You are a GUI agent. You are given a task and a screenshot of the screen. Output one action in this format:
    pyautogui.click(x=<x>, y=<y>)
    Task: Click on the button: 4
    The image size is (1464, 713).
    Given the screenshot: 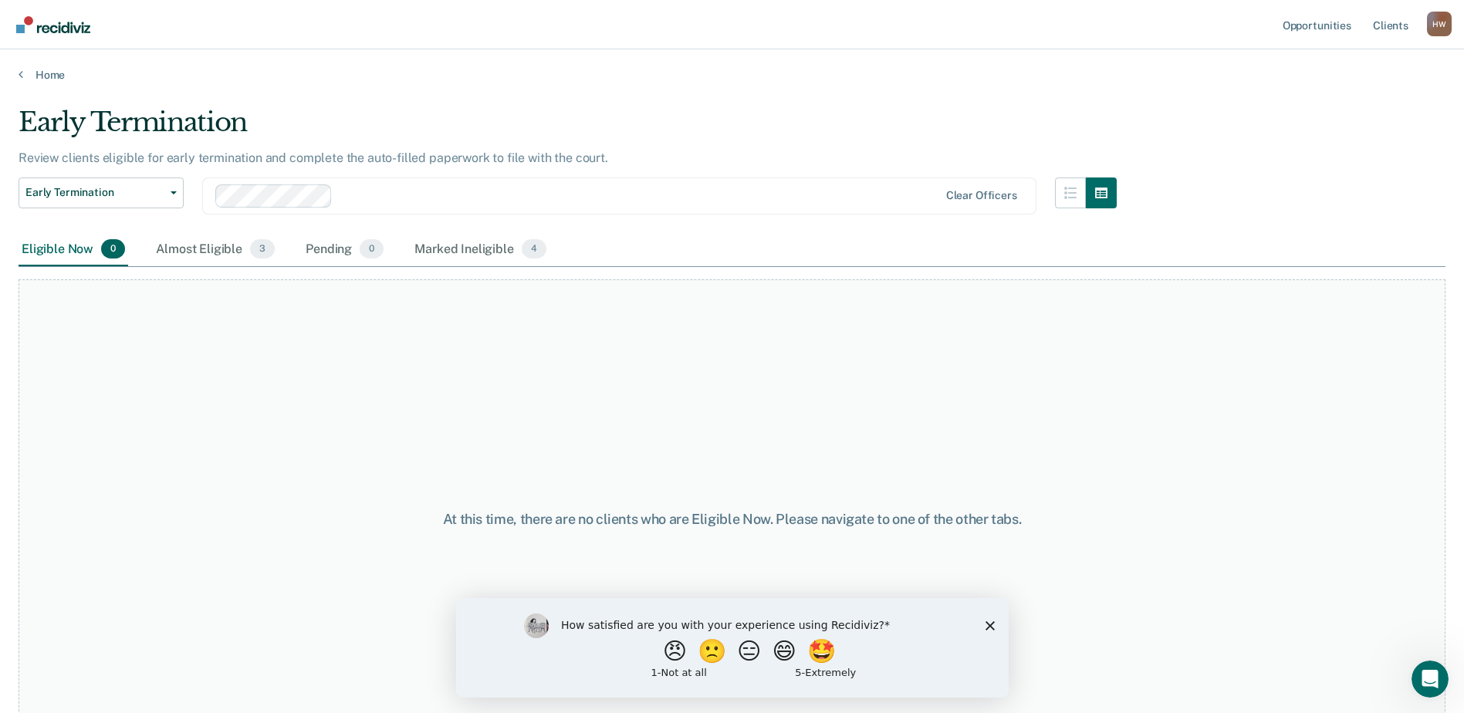 What is the action you would take?
    pyautogui.click(x=330, y=53)
    